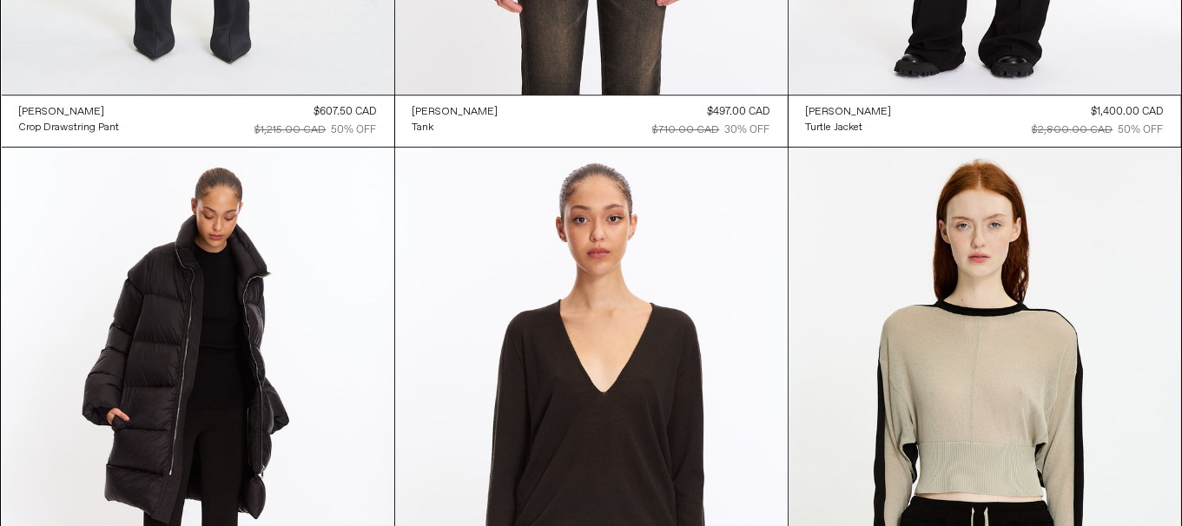  I want to click on div: Tank, so click(423, 128).